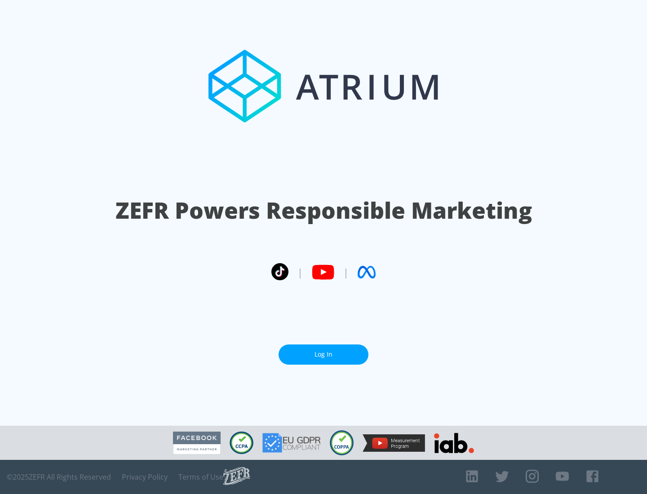 This screenshot has height=494, width=647. Describe the element at coordinates (323, 354) in the screenshot. I see `a: Log In` at that location.